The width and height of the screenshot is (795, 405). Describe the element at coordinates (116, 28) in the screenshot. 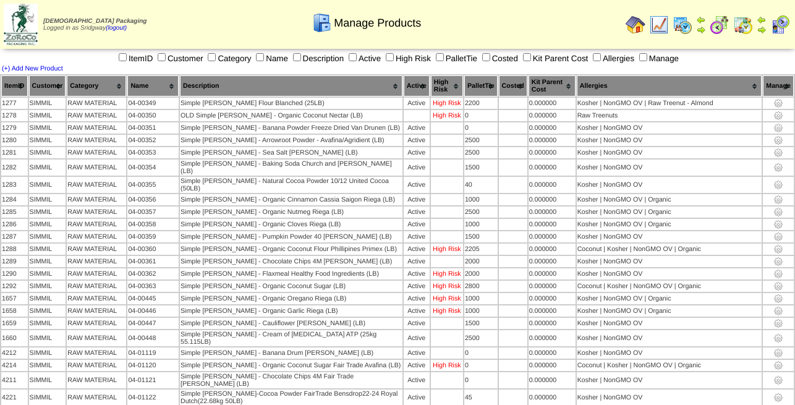

I see `a: (logout)` at that location.